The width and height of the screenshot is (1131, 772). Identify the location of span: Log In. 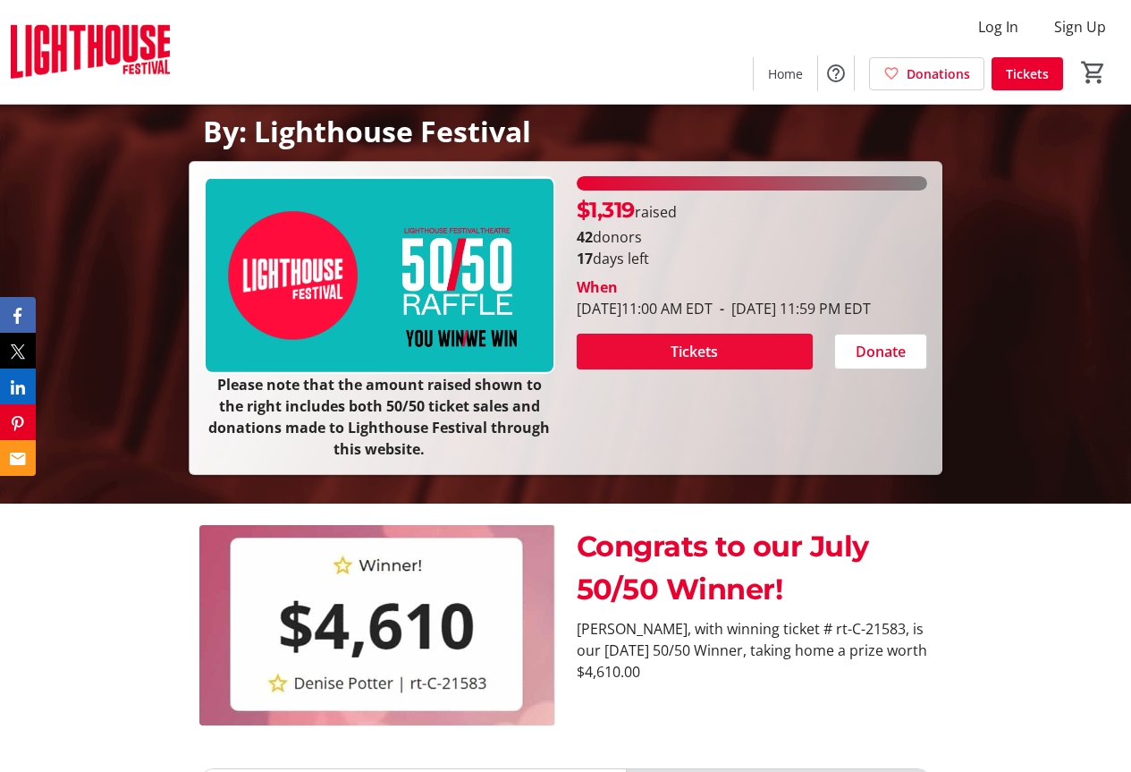
(998, 27).